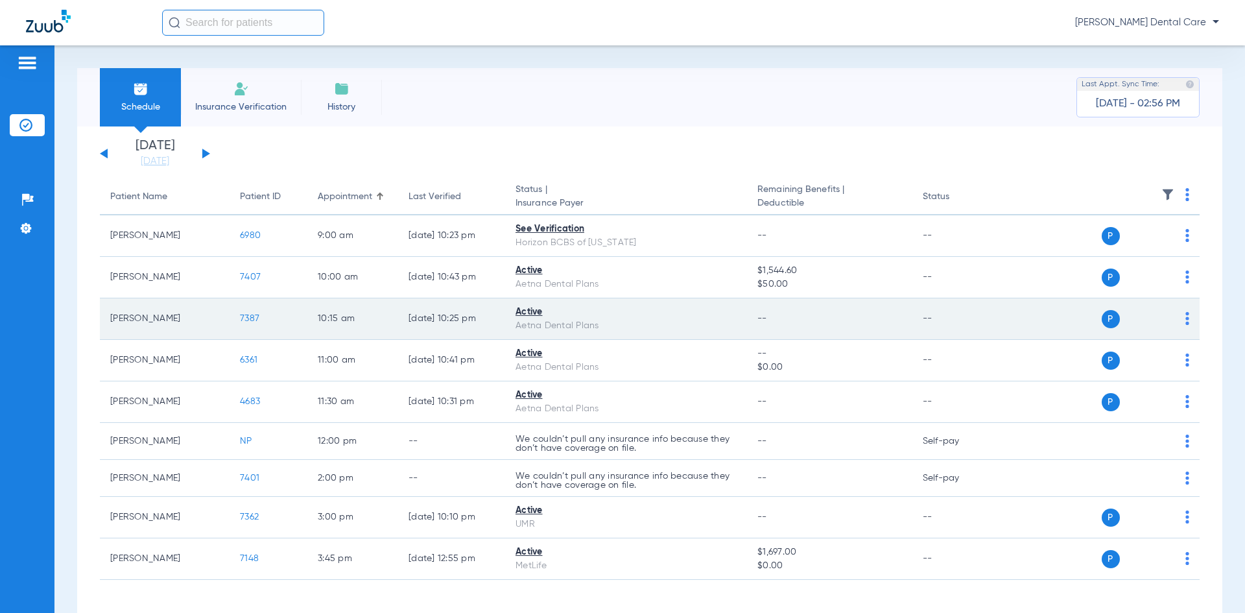  I want to click on td: 10:00 AM, so click(353, 277).